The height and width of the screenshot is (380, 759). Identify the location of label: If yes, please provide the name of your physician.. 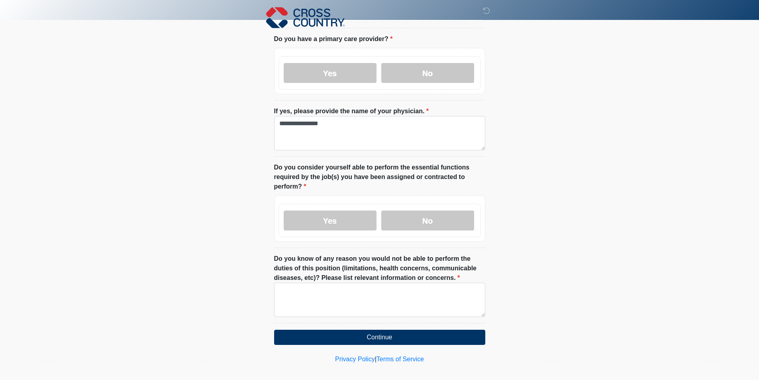
(352, 111).